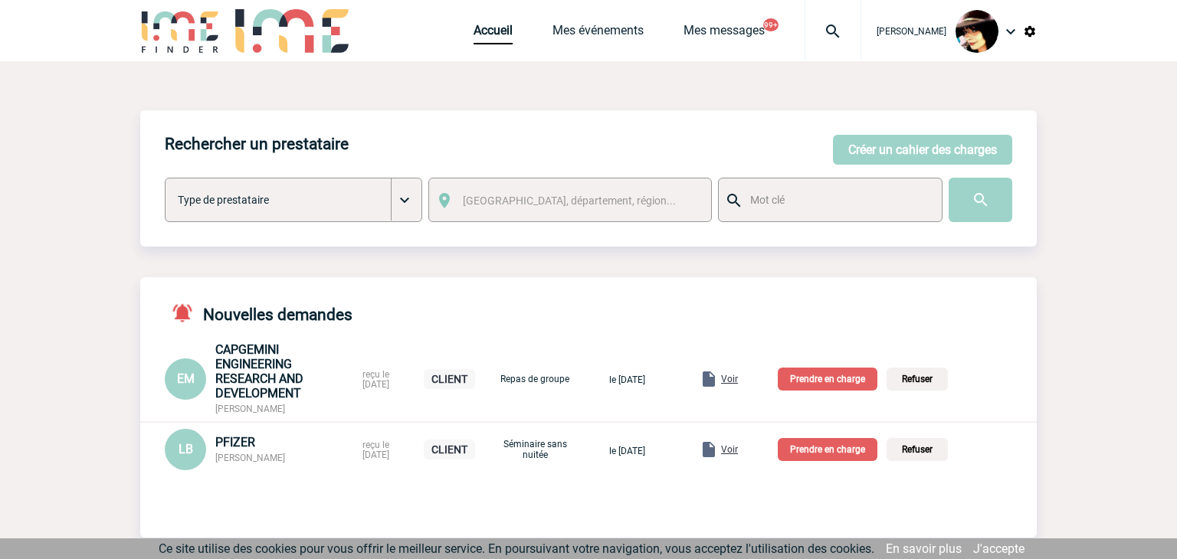 This screenshot has width=1177, height=559. Describe the element at coordinates (258, 313) in the screenshot. I see `h4: Nouvelles demandes` at that location.